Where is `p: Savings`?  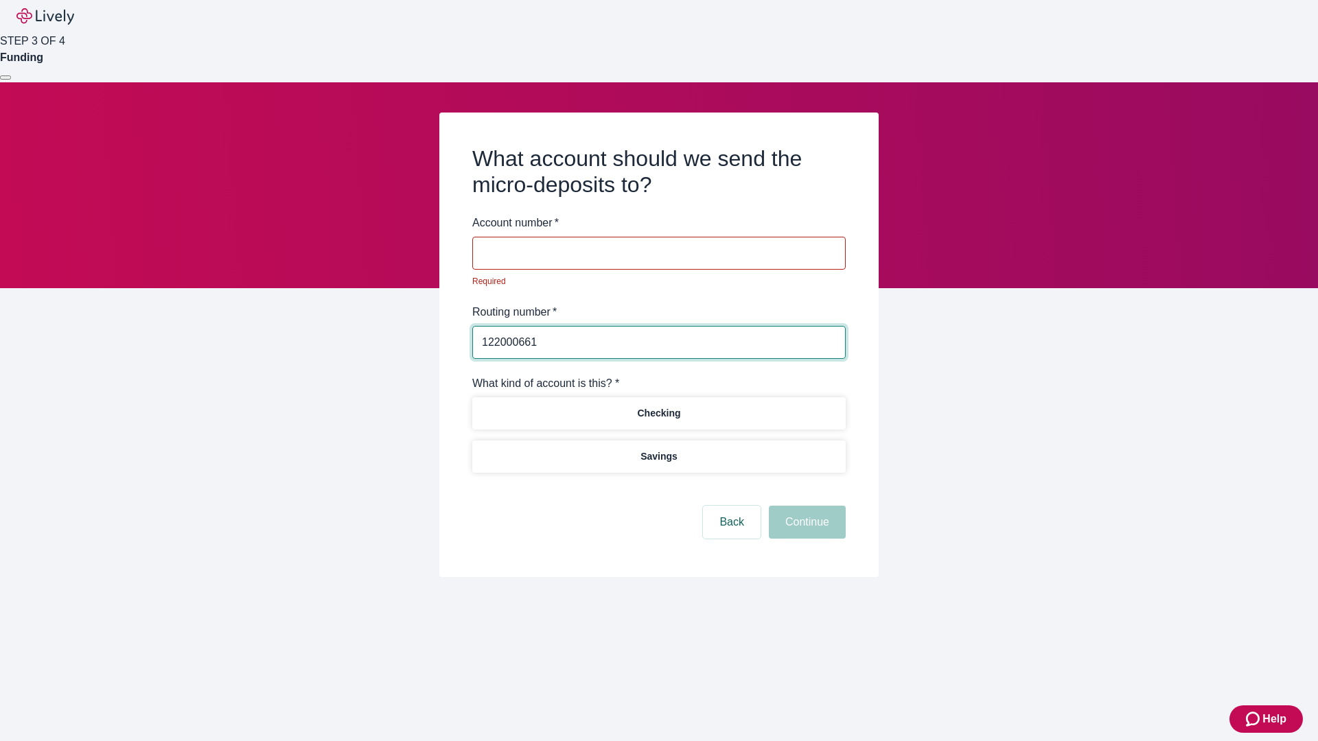
p: Savings is located at coordinates (659, 456).